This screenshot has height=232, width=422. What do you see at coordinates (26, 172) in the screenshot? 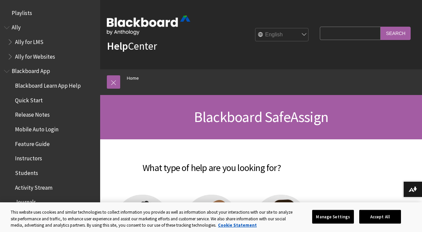
I see `span: Students` at bounding box center [26, 172].